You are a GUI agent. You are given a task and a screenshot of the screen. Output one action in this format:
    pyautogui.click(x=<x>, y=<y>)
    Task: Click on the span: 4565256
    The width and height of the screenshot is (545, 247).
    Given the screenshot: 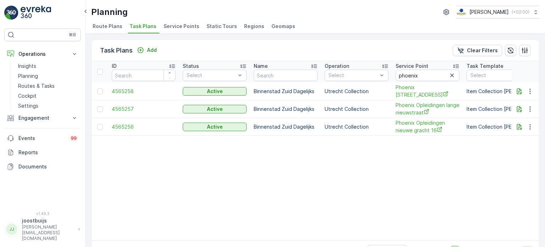 What is the action you would take?
    pyautogui.click(x=144, y=127)
    